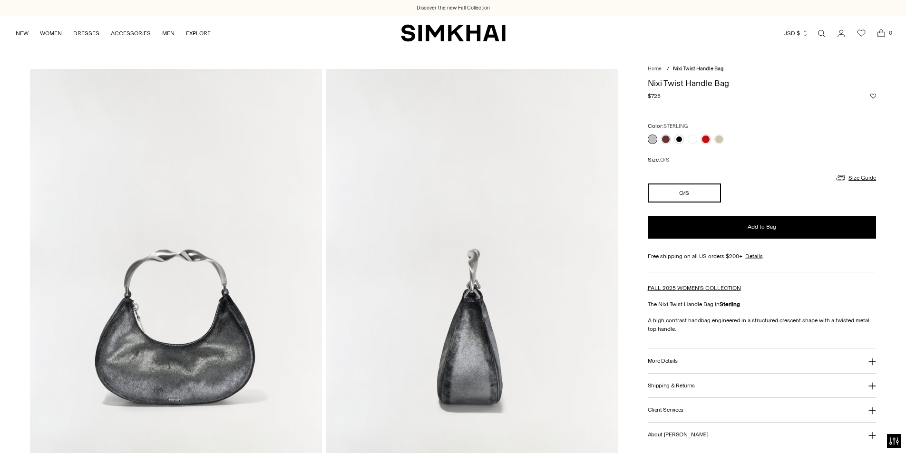 The image size is (906, 453). What do you see at coordinates (861, 33) in the screenshot?
I see `a: Wishlist` at bounding box center [861, 33].